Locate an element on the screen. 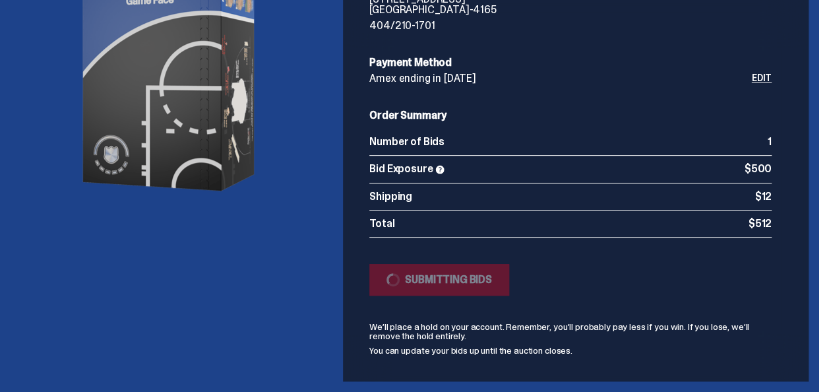 This screenshot has width=829, height=392. p: $12 is located at coordinates (763, 197).